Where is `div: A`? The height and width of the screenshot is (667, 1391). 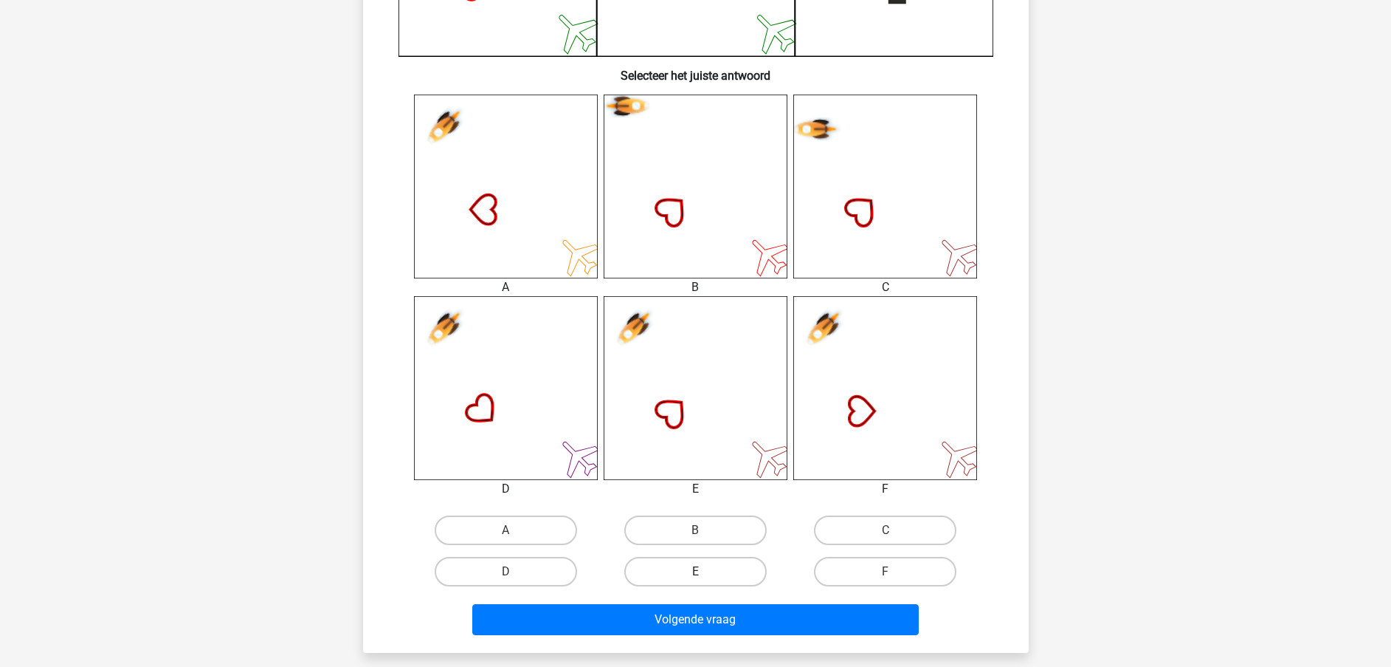
div: A is located at coordinates (506, 287).